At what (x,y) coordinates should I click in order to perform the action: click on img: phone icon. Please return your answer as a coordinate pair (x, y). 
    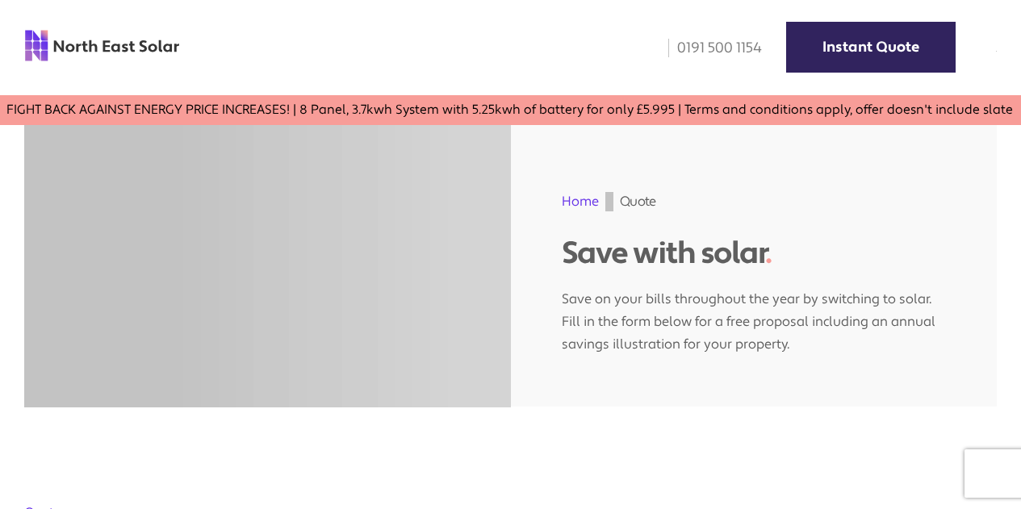
    Looking at the image, I should click on (668, 48).